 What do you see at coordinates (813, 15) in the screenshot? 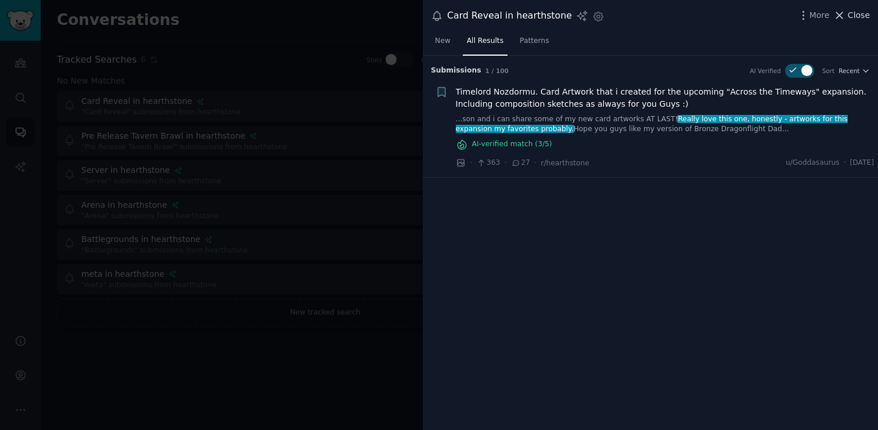
I see `button: More` at bounding box center [813, 15].